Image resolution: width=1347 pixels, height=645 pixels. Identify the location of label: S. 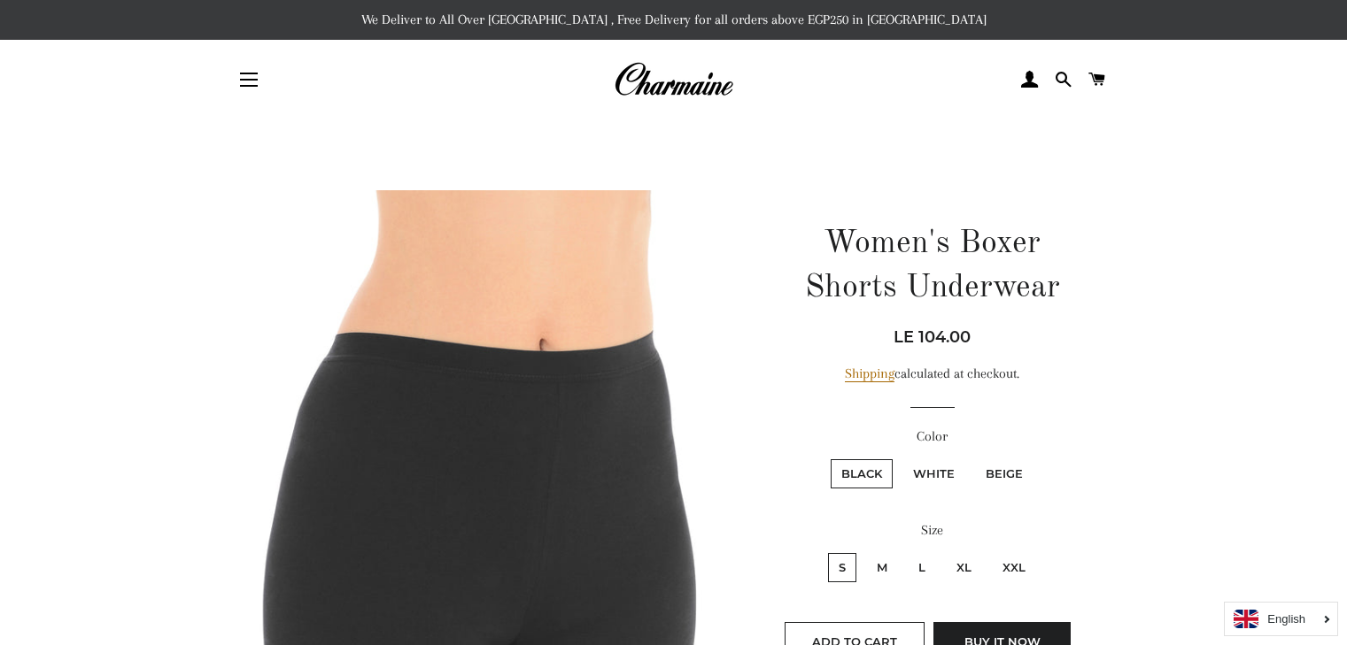
(842, 567).